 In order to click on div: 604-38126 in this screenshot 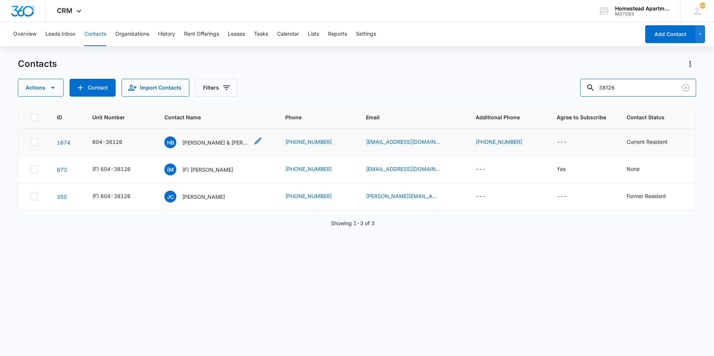, I will do `click(107, 142)`.